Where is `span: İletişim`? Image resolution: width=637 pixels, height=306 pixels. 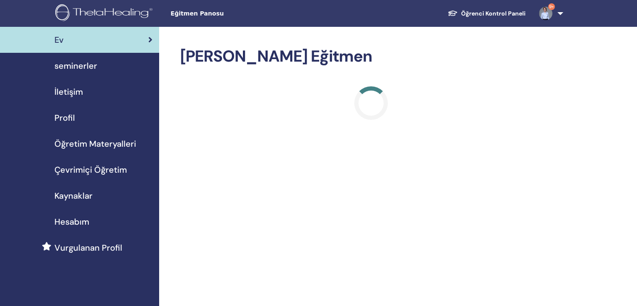 span: İletişim is located at coordinates (69, 92).